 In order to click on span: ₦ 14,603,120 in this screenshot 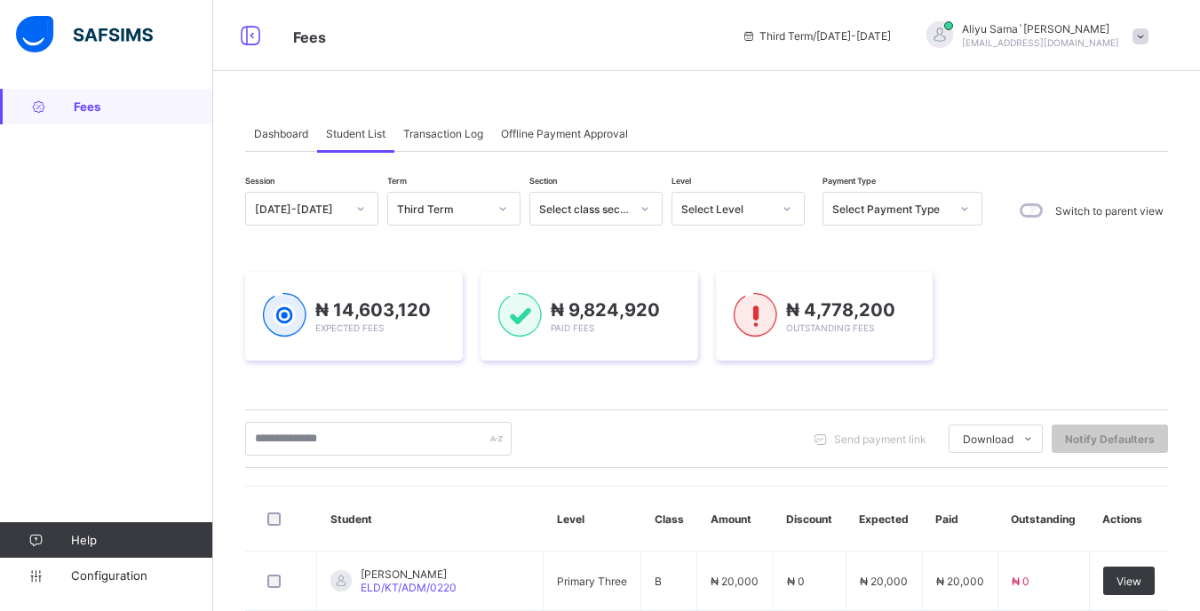, I will do `click(373, 310)`.